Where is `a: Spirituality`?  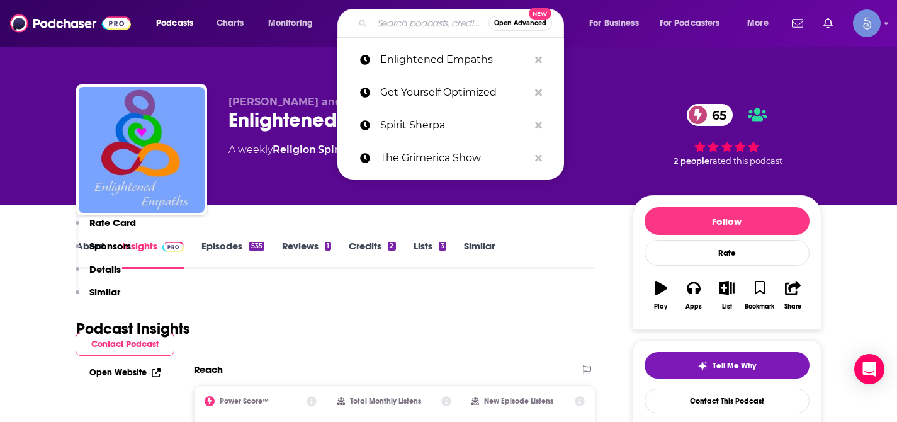
a: Spirituality is located at coordinates (347, 149).